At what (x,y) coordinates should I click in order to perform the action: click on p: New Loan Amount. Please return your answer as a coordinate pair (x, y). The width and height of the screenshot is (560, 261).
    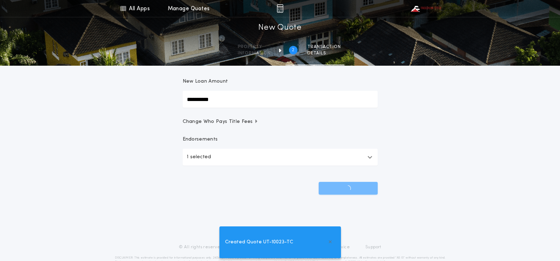
    Looking at the image, I should click on (205, 82).